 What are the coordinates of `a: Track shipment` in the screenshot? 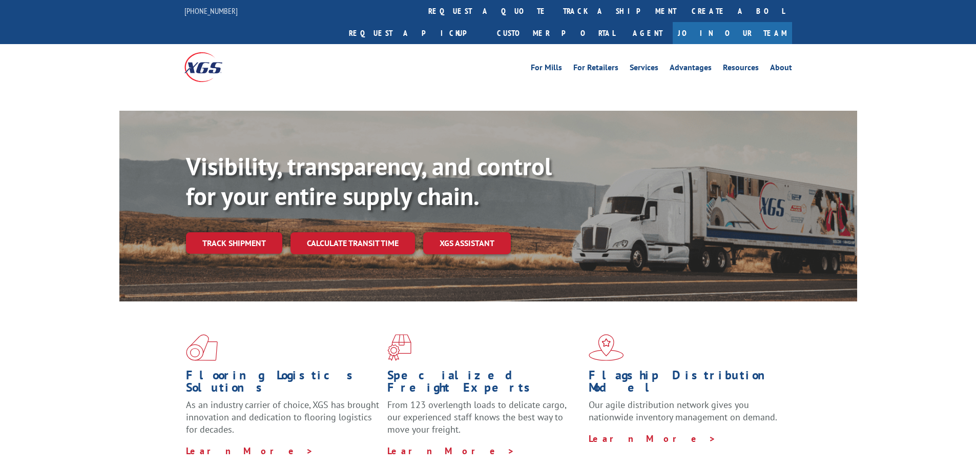 It's located at (234, 243).